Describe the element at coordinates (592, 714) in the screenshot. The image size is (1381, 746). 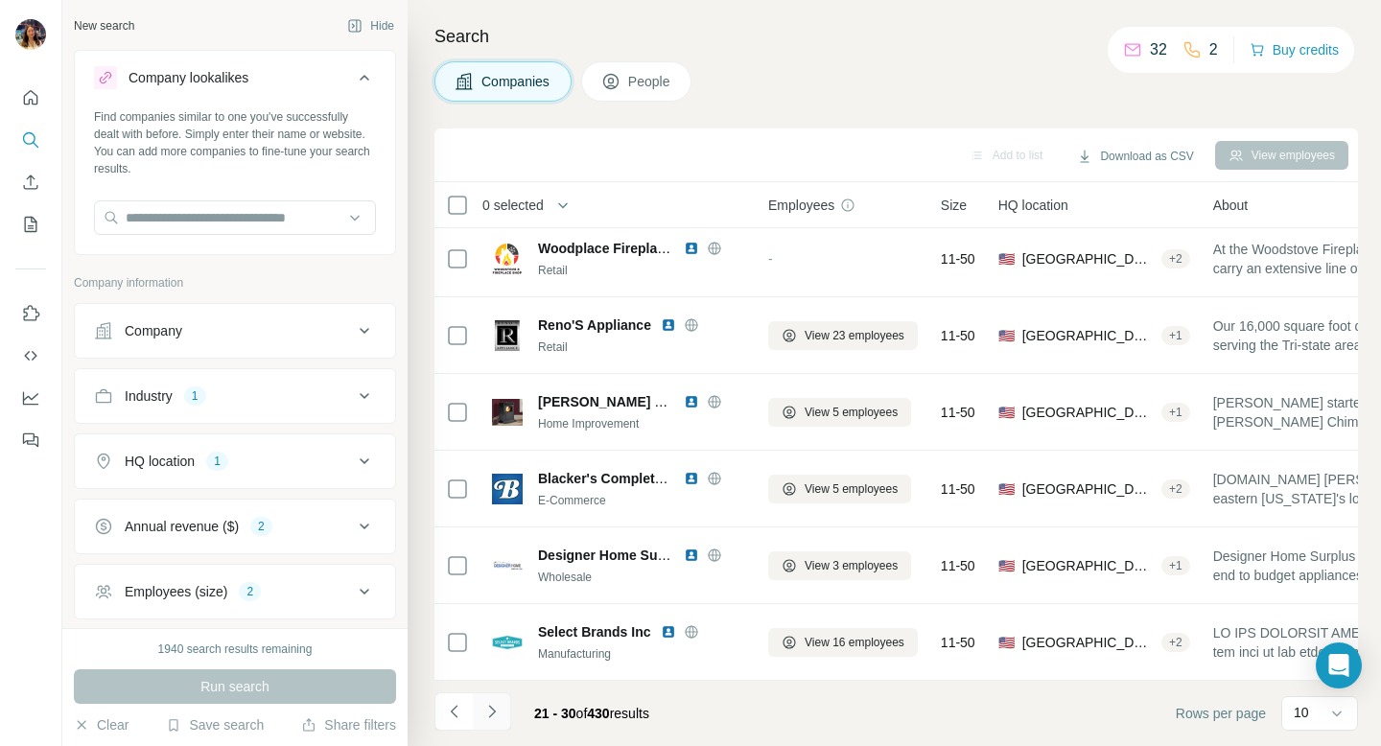
I see `span: results` at that location.